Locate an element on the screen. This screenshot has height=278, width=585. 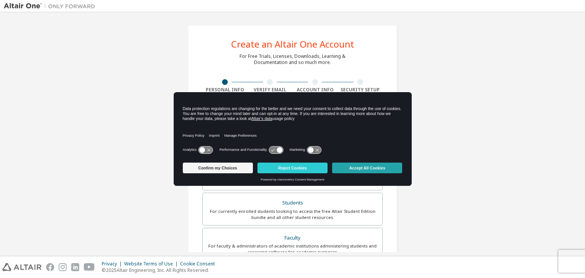
img: youtube.svg is located at coordinates (89, 267).